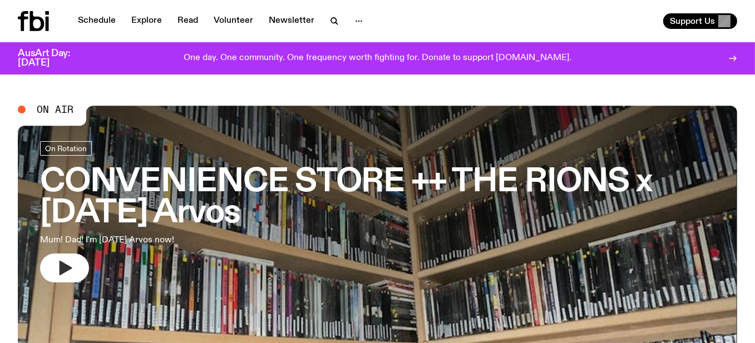  Describe the element at coordinates (187, 21) in the screenshot. I see `a: Read` at that location.